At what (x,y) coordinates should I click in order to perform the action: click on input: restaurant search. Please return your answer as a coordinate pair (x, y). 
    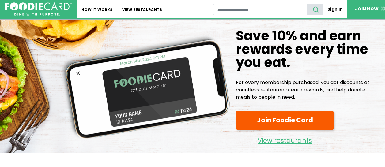
    Looking at the image, I should click on (260, 10).